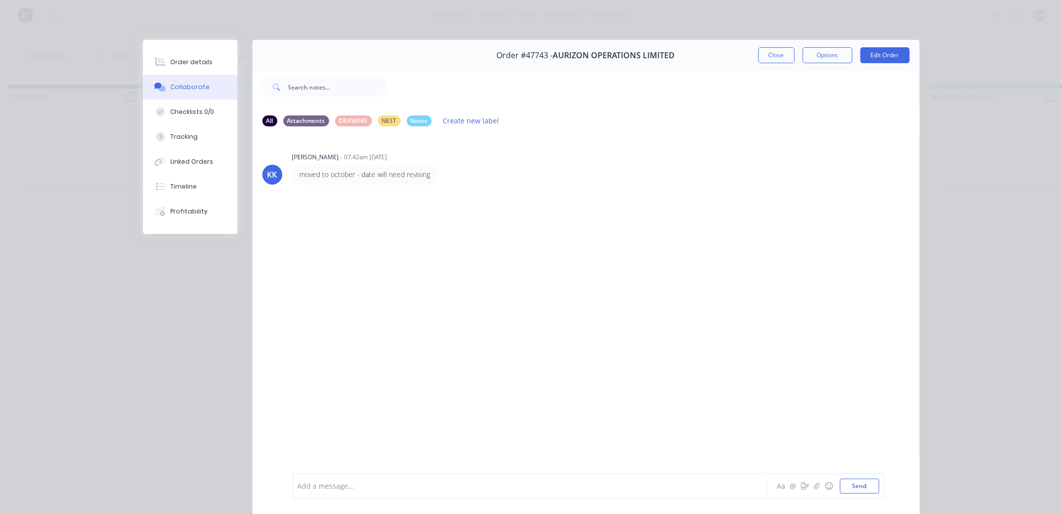 The width and height of the screenshot is (1062, 514). What do you see at coordinates (614, 55) in the screenshot?
I see `span: AURIZON OPERATIONS LIMITED` at bounding box center [614, 55].